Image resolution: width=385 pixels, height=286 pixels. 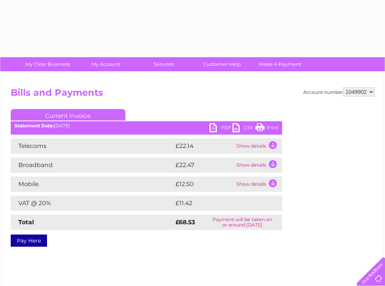 I want to click on a: Current Invoice, so click(x=68, y=115).